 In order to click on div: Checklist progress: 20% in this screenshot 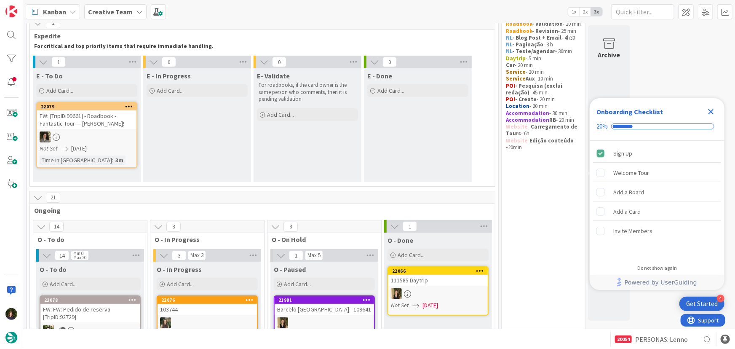, I will do `click(657, 126)`.